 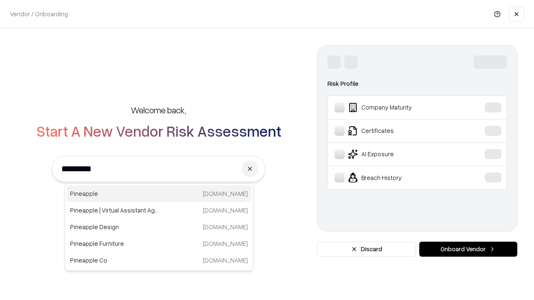 What do you see at coordinates (159, 227) in the screenshot?
I see `div: Suggestions` at bounding box center [159, 227].